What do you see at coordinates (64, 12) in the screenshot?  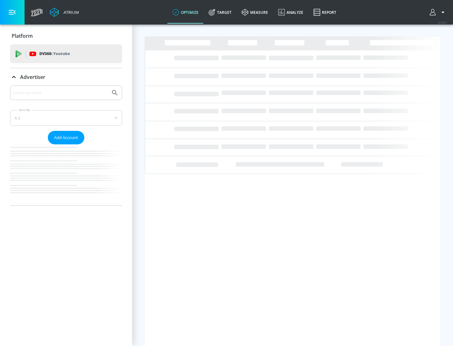 I see `a: Atrium` at bounding box center [64, 12].